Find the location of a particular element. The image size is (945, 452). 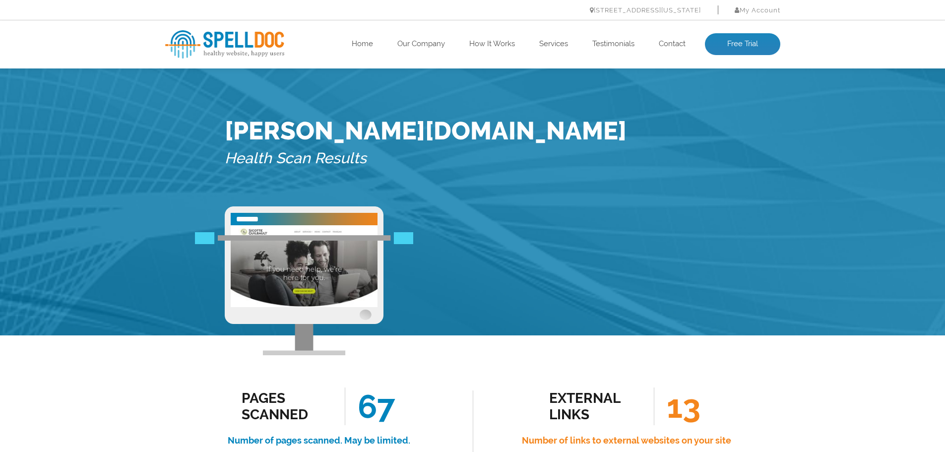

div: Pages Scanned is located at coordinates (286, 406).